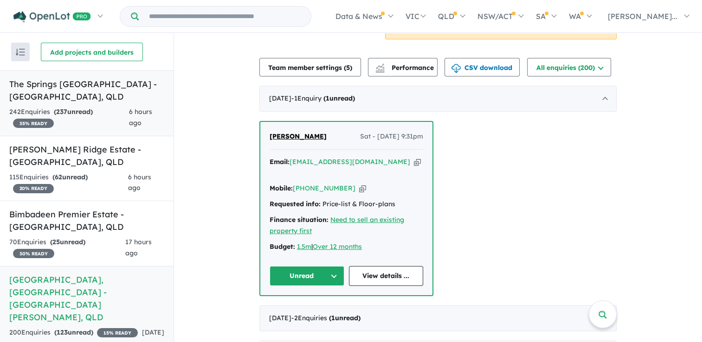 The width and height of the screenshot is (702, 342). What do you see at coordinates (138, 248) in the screenshot?
I see `span: 17 hours ago` at bounding box center [138, 248].